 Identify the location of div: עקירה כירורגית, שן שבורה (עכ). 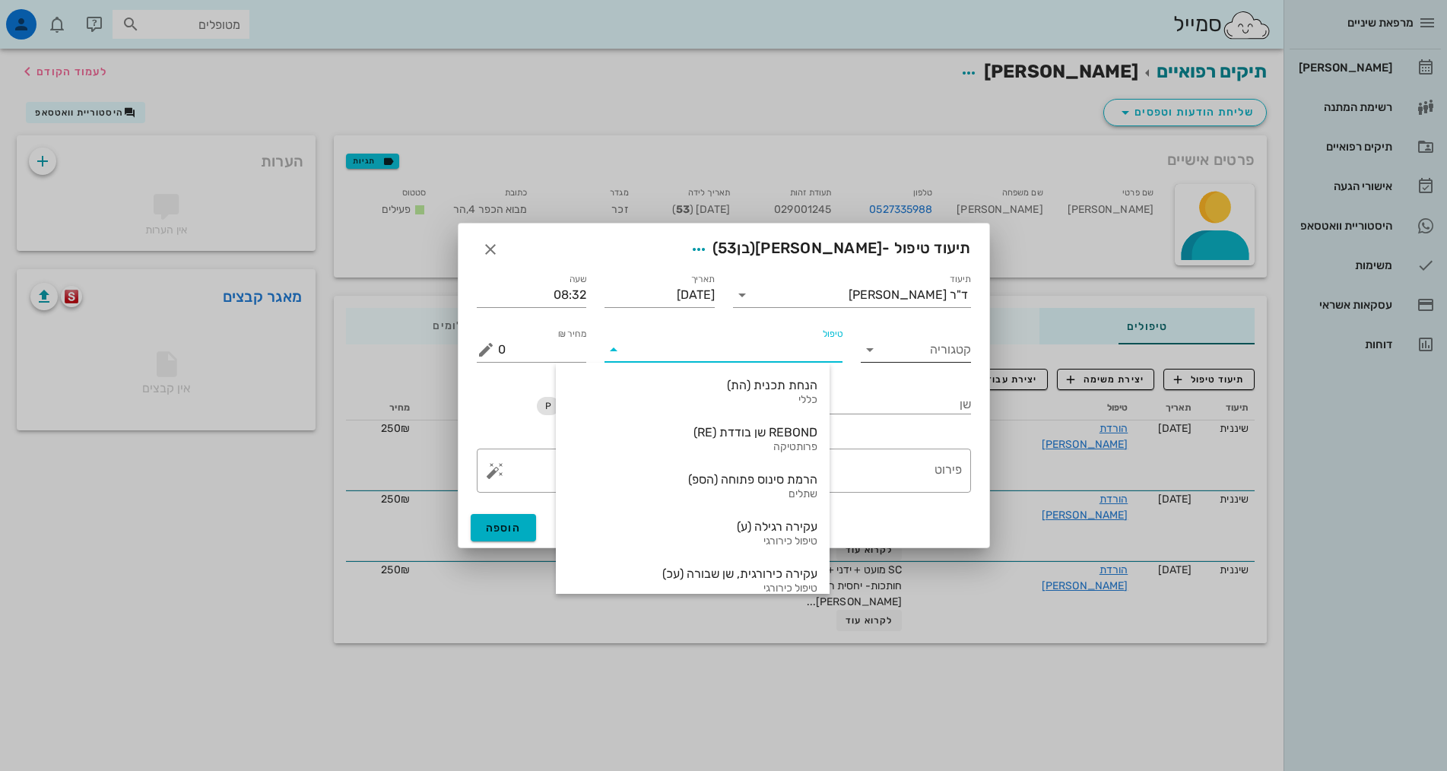
(693, 574).